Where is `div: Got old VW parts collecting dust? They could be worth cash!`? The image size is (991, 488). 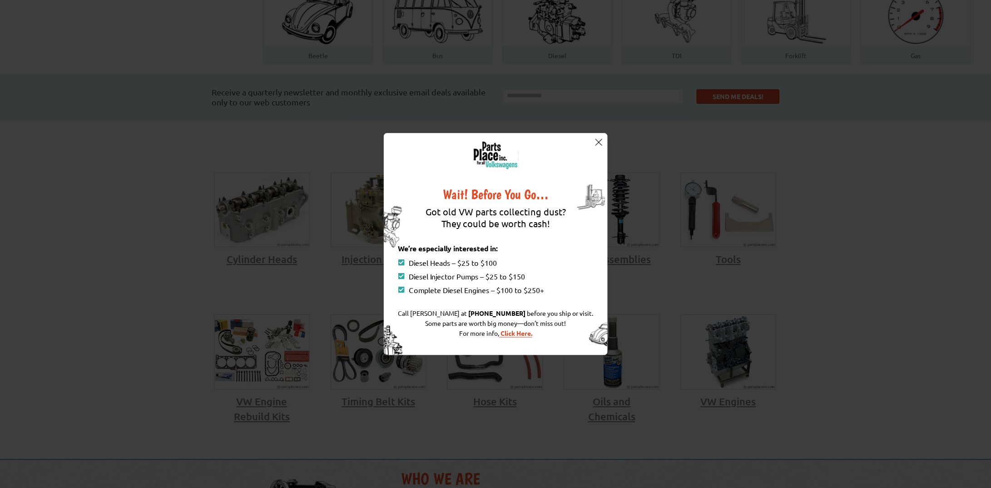 div: Got old VW parts collecting dust? They could be worth cash! is located at coordinates (495, 222).